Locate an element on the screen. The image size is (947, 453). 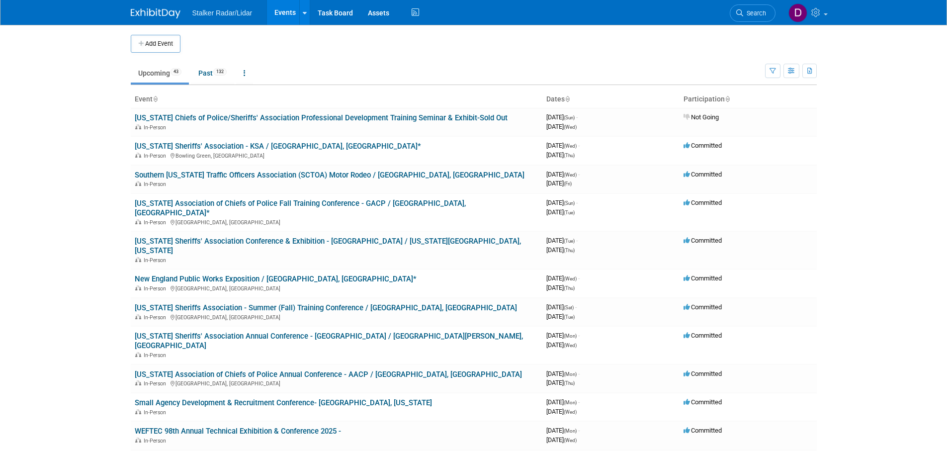
span: (Fri) is located at coordinates (568, 184).